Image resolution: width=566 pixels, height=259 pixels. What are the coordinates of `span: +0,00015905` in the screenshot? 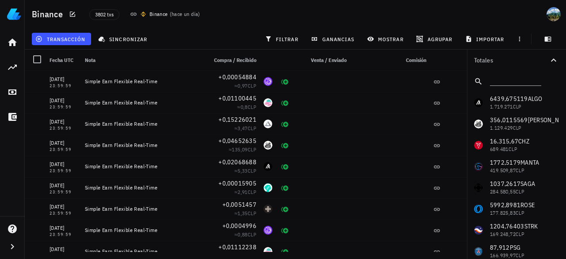 It's located at (237, 183).